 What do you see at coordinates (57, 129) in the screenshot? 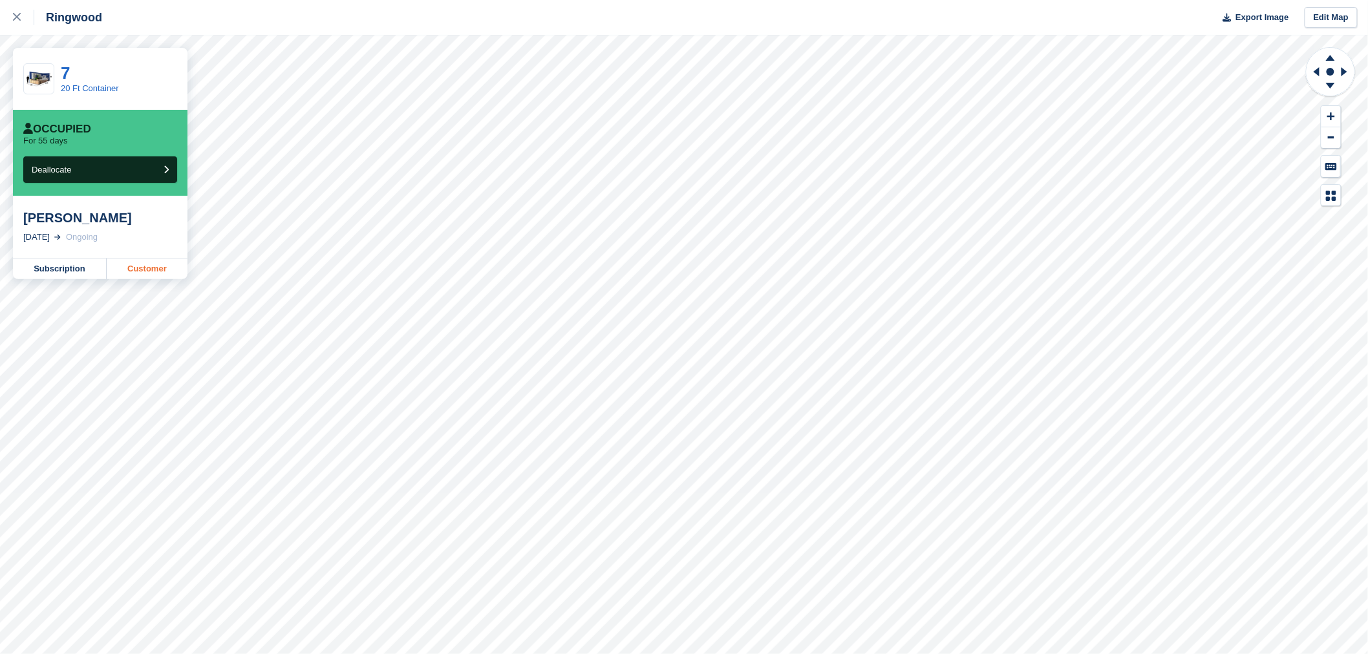
I see `div: Occupied` at bounding box center [57, 129].